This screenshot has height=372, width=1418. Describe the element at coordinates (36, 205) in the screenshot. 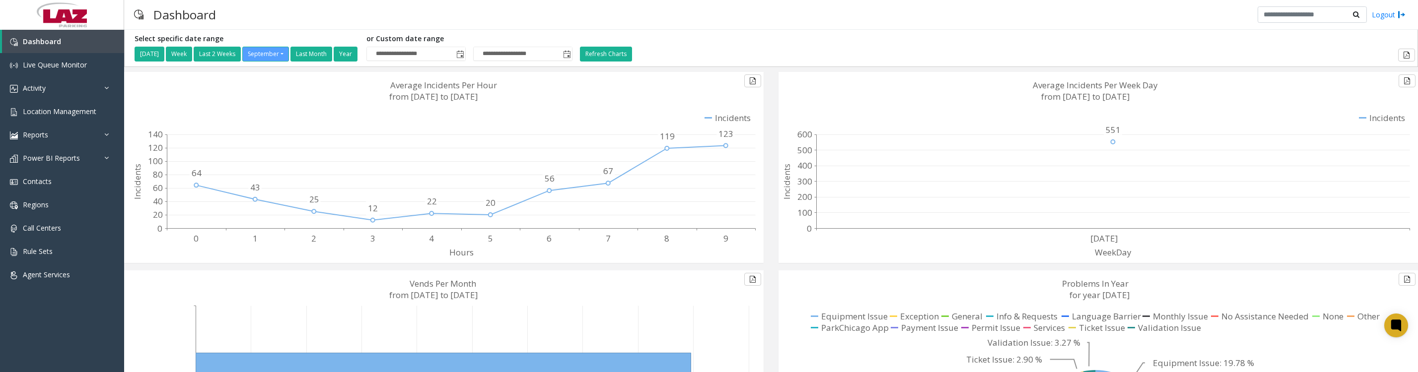

I see `span: Regions` at that location.